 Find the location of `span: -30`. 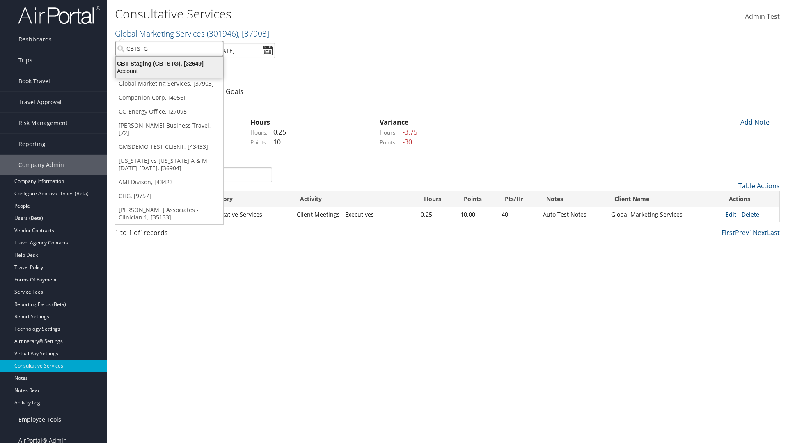

span: -30 is located at coordinates (405, 142).